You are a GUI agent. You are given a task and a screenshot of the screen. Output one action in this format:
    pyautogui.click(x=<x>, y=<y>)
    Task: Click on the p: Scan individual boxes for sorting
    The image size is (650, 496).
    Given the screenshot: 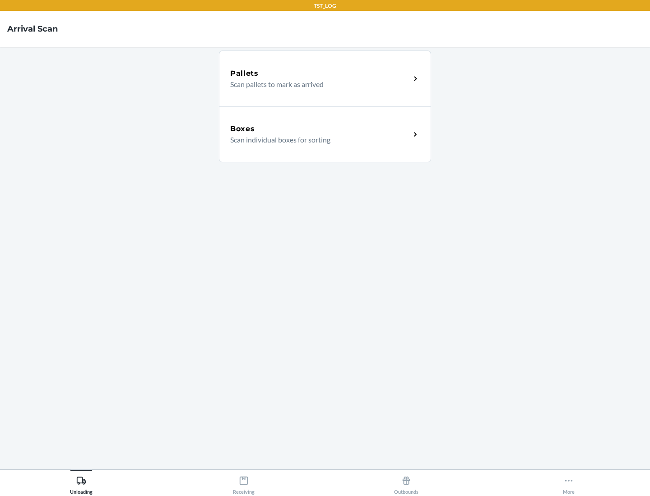 What is the action you would take?
    pyautogui.click(x=316, y=140)
    